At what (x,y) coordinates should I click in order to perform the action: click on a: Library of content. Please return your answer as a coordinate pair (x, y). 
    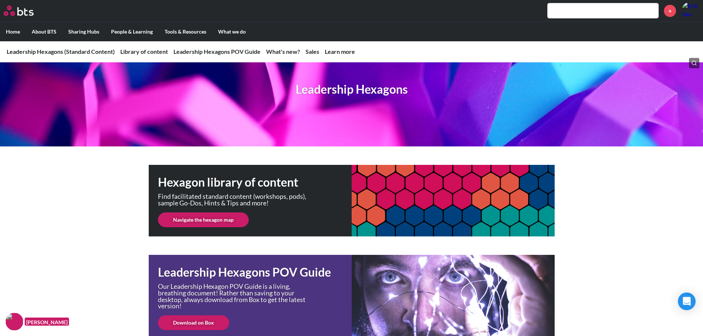
    Looking at the image, I should click on (144, 51).